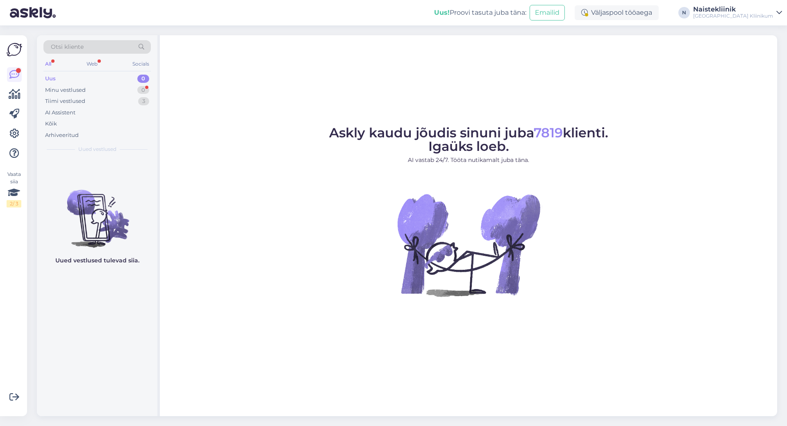 This screenshot has height=426, width=787. I want to click on span: 7819, so click(548, 132).